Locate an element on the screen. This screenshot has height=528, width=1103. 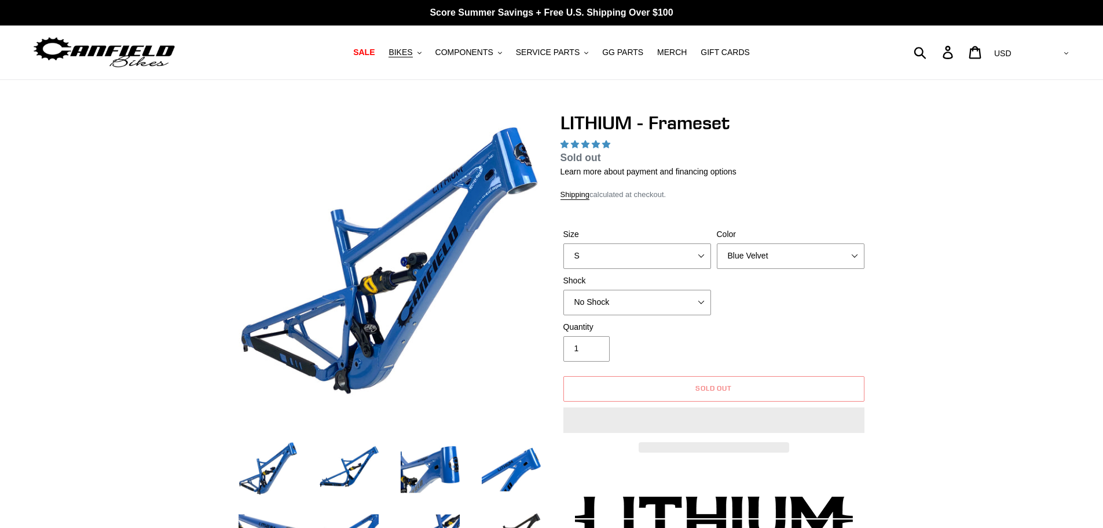
span: SALE is located at coordinates (364, 52).